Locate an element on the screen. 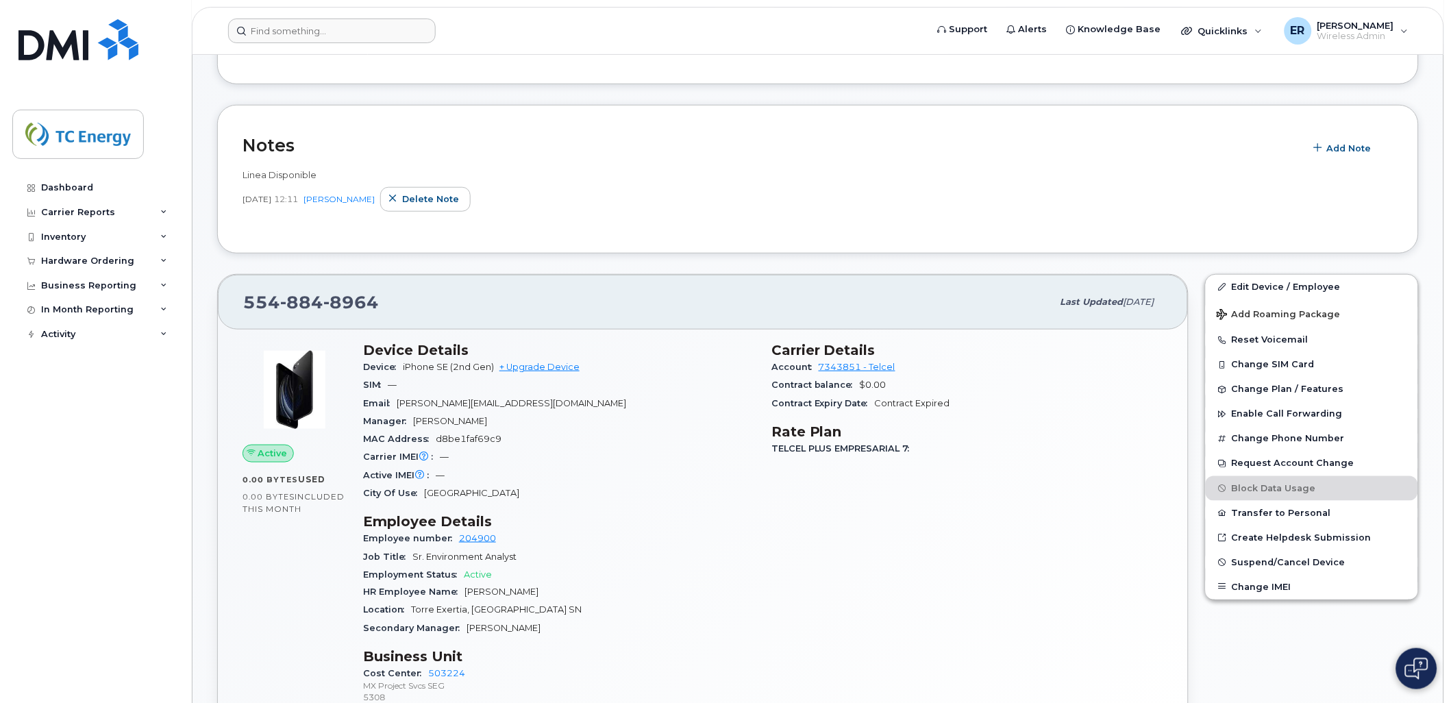  span: $0.00 is located at coordinates (873, 384).